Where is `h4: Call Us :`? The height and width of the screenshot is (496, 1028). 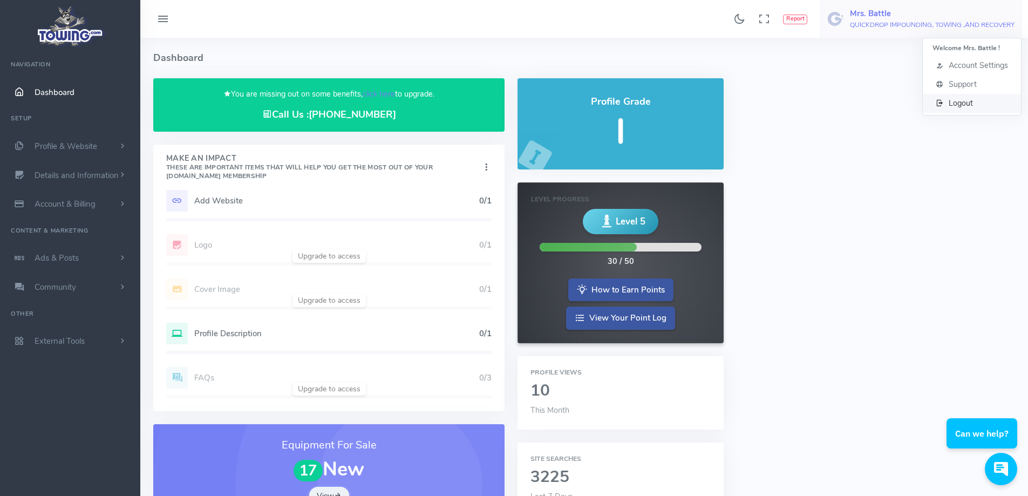
h4: Call Us : is located at coordinates (329, 114).